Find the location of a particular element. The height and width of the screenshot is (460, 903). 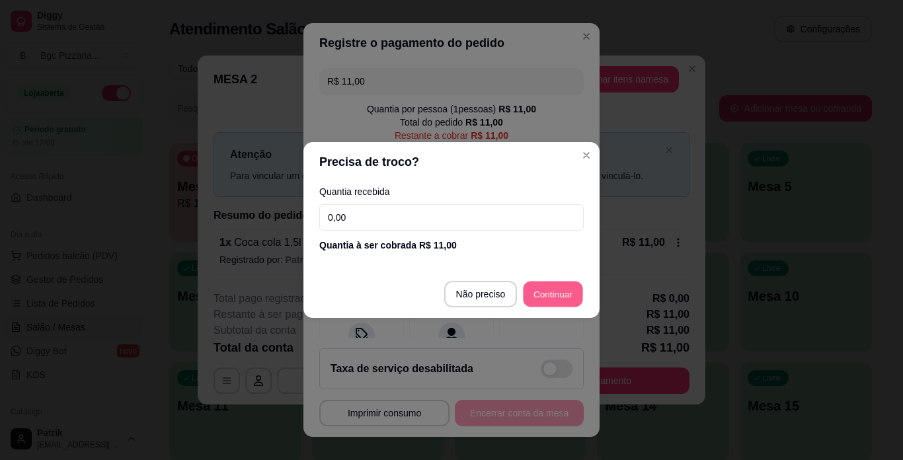

div: Quantia à ser cobrada R$ 11,00 is located at coordinates (451, 245).